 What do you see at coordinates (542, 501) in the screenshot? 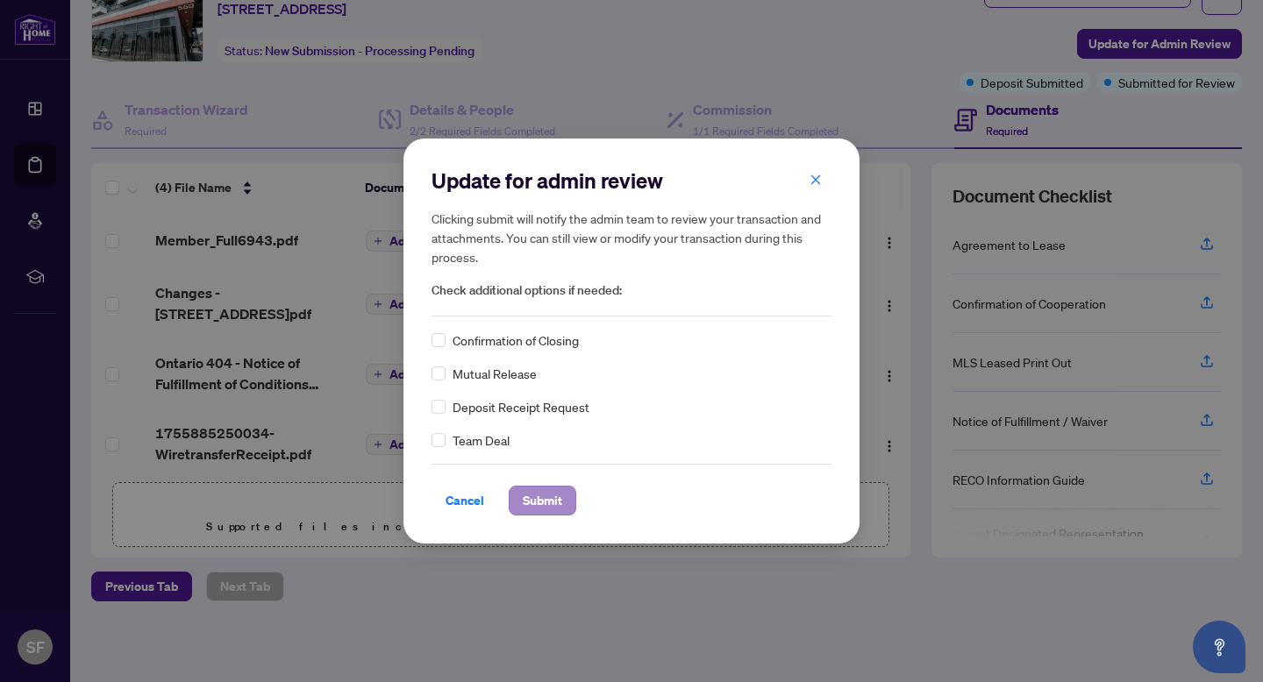
I see `button: Submit` at bounding box center [542, 501].